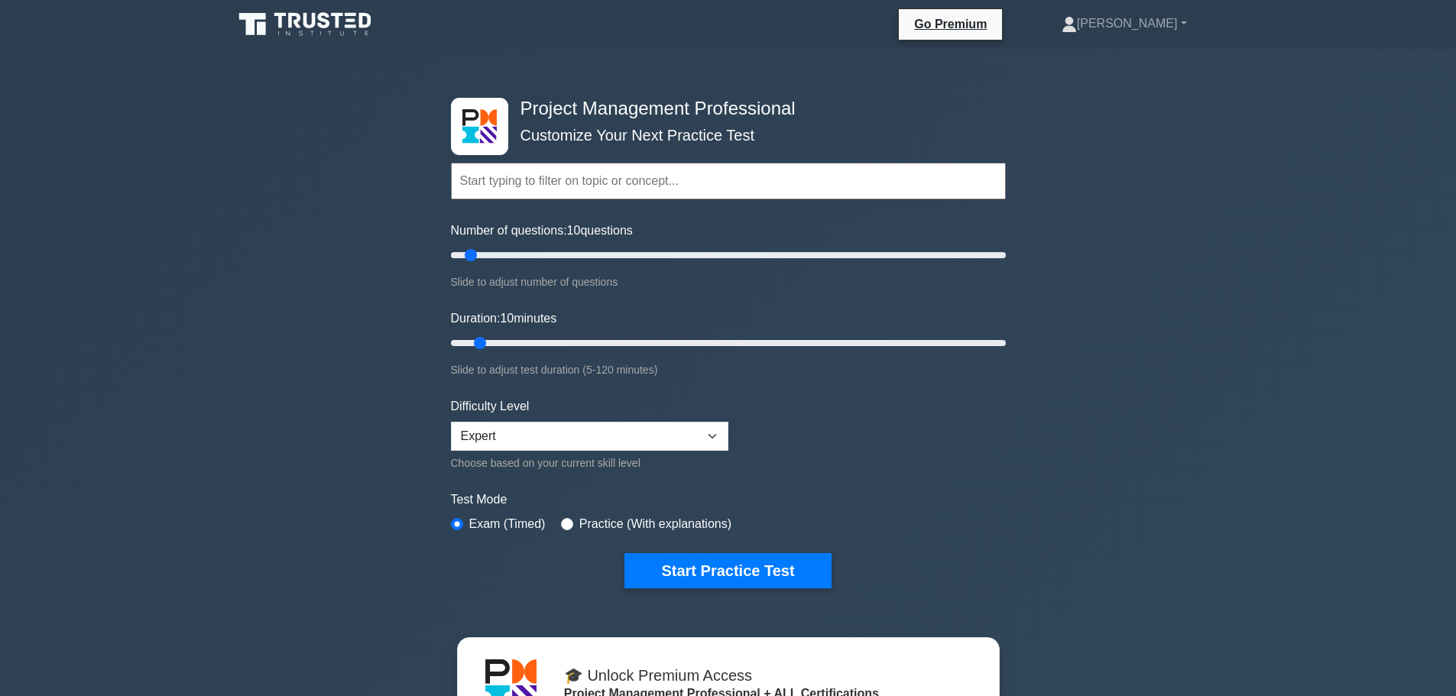 The height and width of the screenshot is (696, 1456). I want to click on h4: Project Management Professional, so click(722, 109).